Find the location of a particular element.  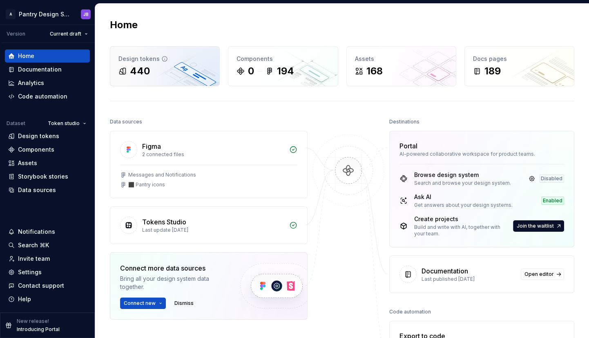

a: Storybook stories is located at coordinates (47, 176).